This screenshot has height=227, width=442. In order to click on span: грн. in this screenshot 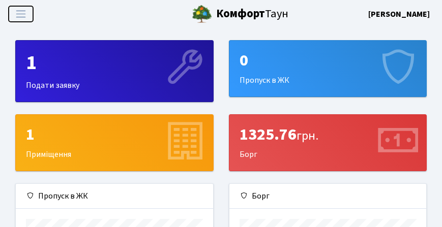, I will do `click(307, 136)`.